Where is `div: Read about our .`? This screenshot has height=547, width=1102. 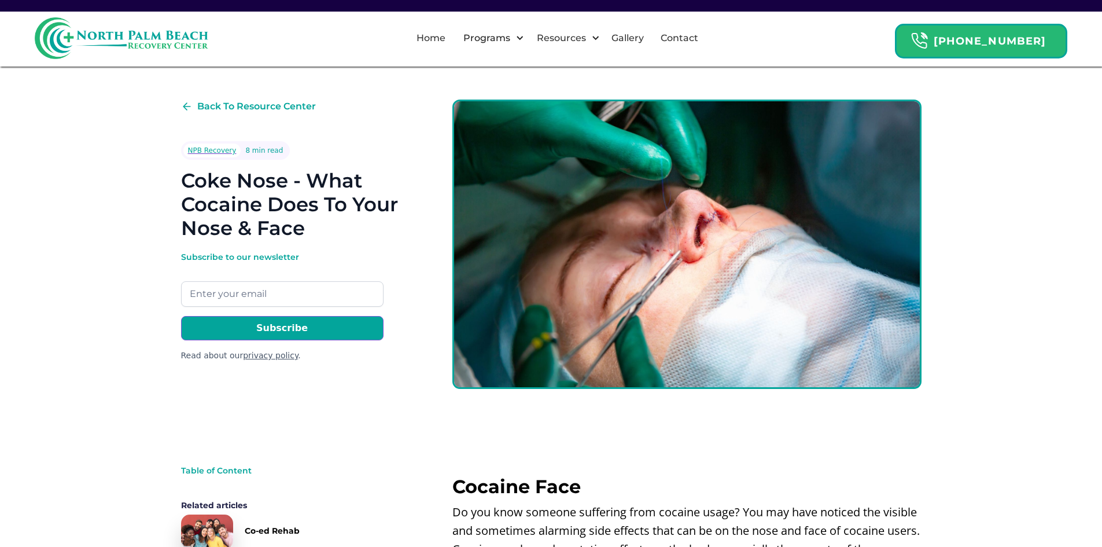 div: Read about our . is located at coordinates (282, 355).